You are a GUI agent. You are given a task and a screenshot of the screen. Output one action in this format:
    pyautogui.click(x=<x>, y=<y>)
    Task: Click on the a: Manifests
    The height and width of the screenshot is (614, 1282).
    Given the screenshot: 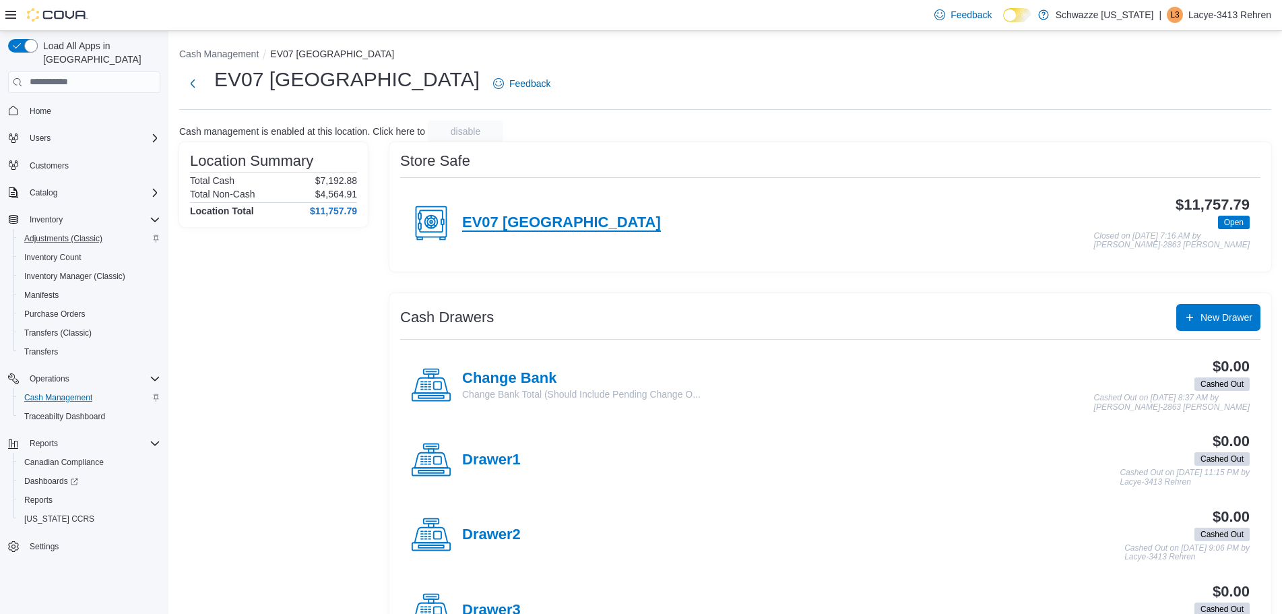 What is the action you would take?
    pyautogui.click(x=41, y=295)
    